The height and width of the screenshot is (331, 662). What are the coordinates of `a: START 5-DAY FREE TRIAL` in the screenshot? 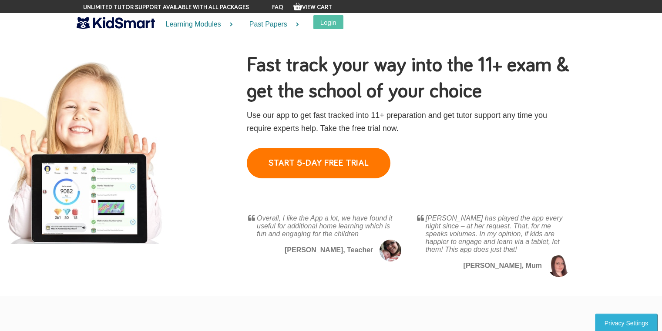 It's located at (318, 163).